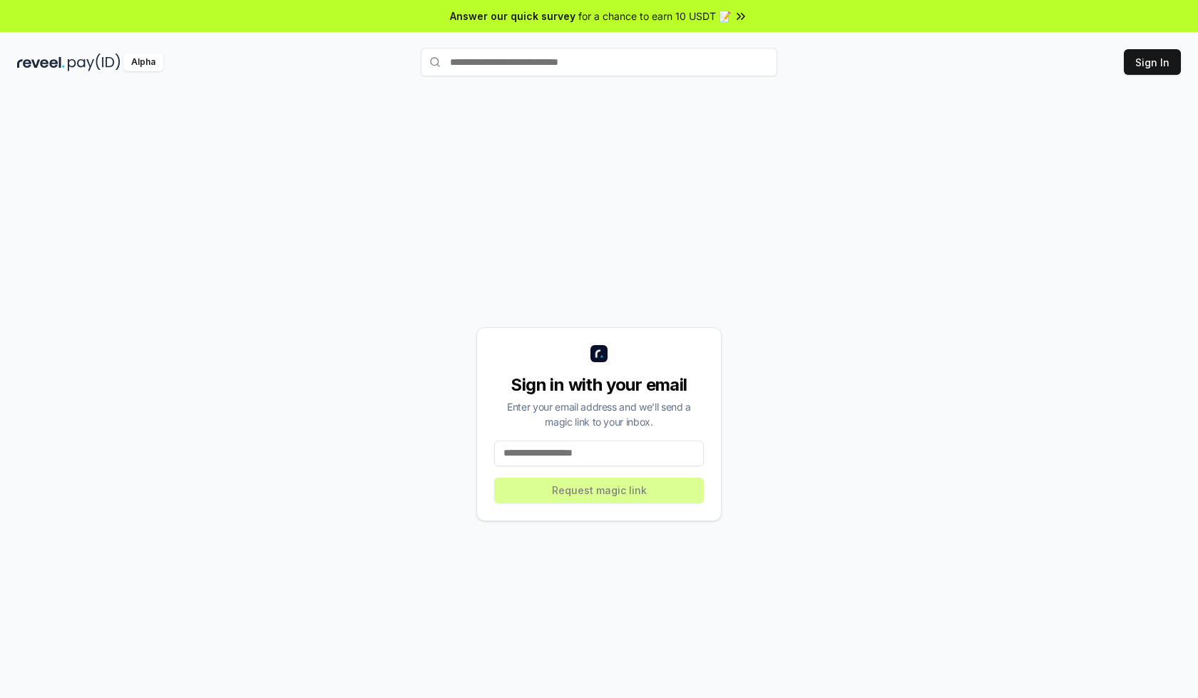 This screenshot has height=698, width=1198. What do you see at coordinates (599, 354) in the screenshot?
I see `img: logo_small` at bounding box center [599, 354].